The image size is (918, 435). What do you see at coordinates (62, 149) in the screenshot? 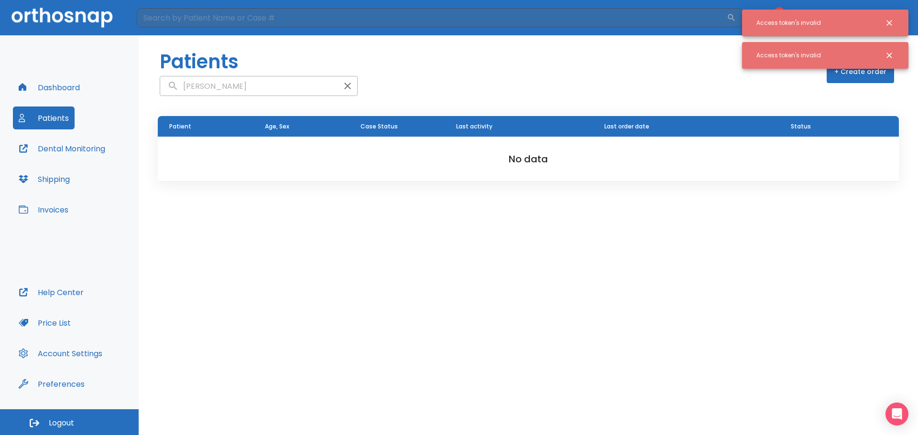
I see `a: Dental Monitoring` at bounding box center [62, 149].